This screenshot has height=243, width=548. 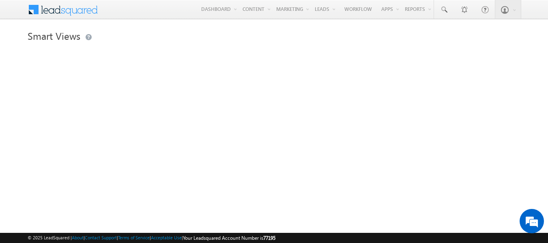 What do you see at coordinates (101, 237) in the screenshot?
I see `a: Contact Support` at bounding box center [101, 237].